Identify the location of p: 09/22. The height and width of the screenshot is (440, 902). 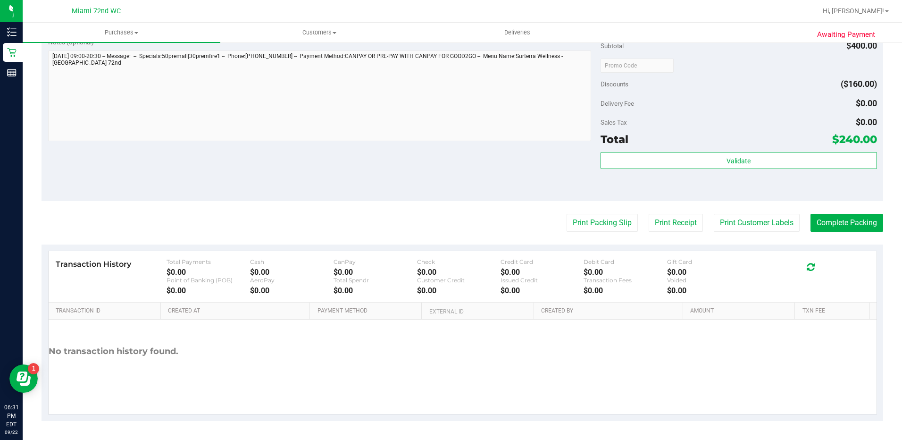
(11, 432).